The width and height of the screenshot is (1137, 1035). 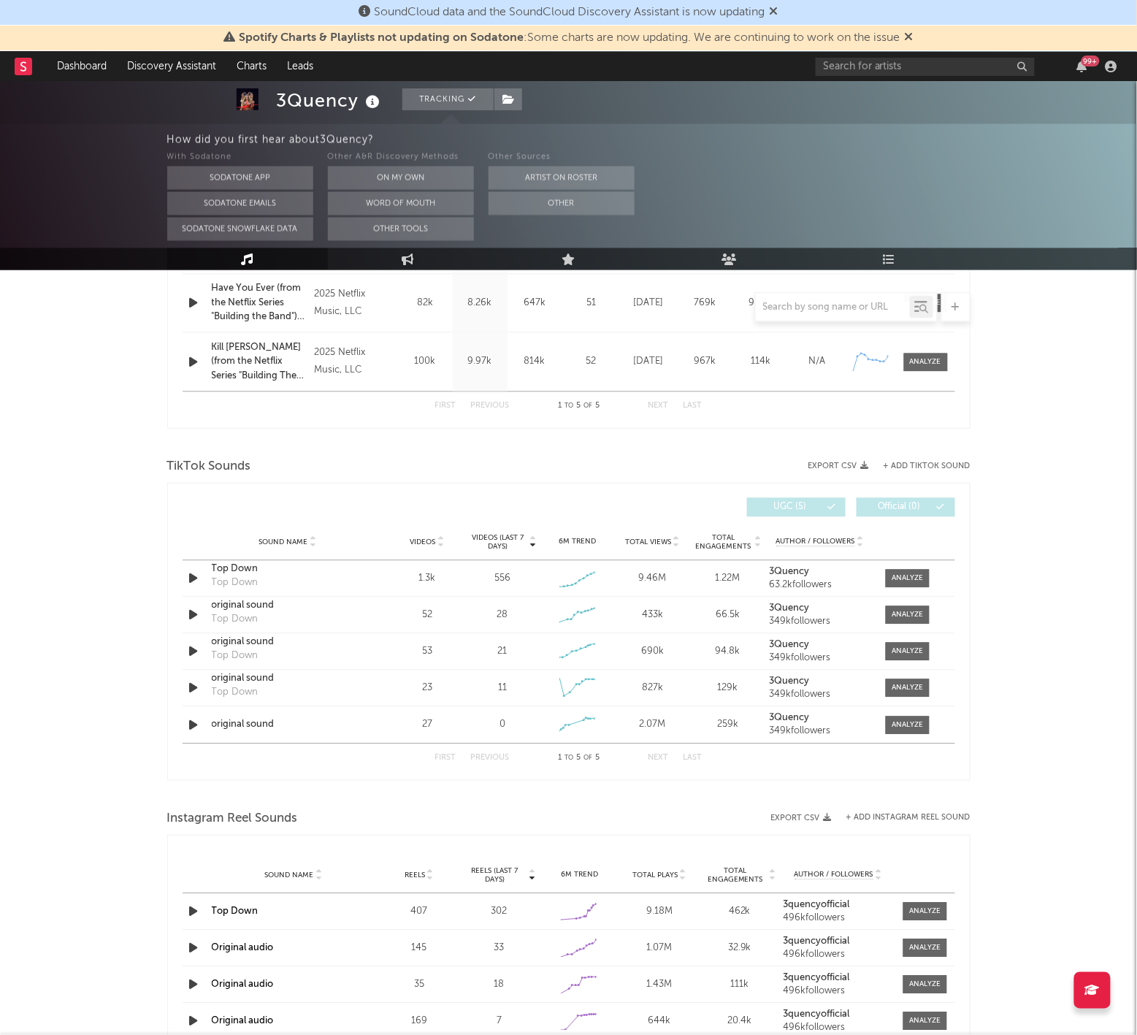 I want to click on div: 433k, so click(x=652, y=616).